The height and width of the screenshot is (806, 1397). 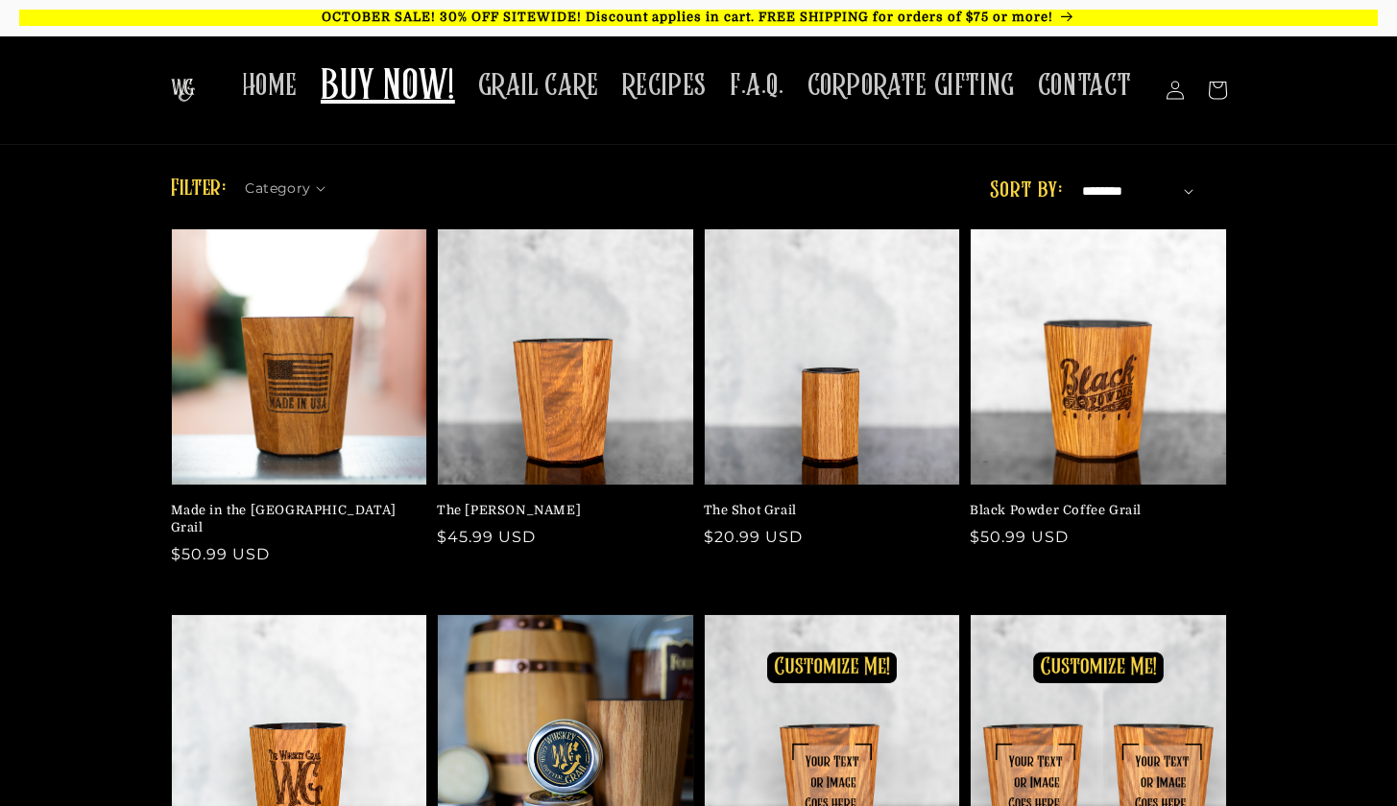 What do you see at coordinates (911, 85) in the screenshot?
I see `a: CORPORATE GIFTING` at bounding box center [911, 85].